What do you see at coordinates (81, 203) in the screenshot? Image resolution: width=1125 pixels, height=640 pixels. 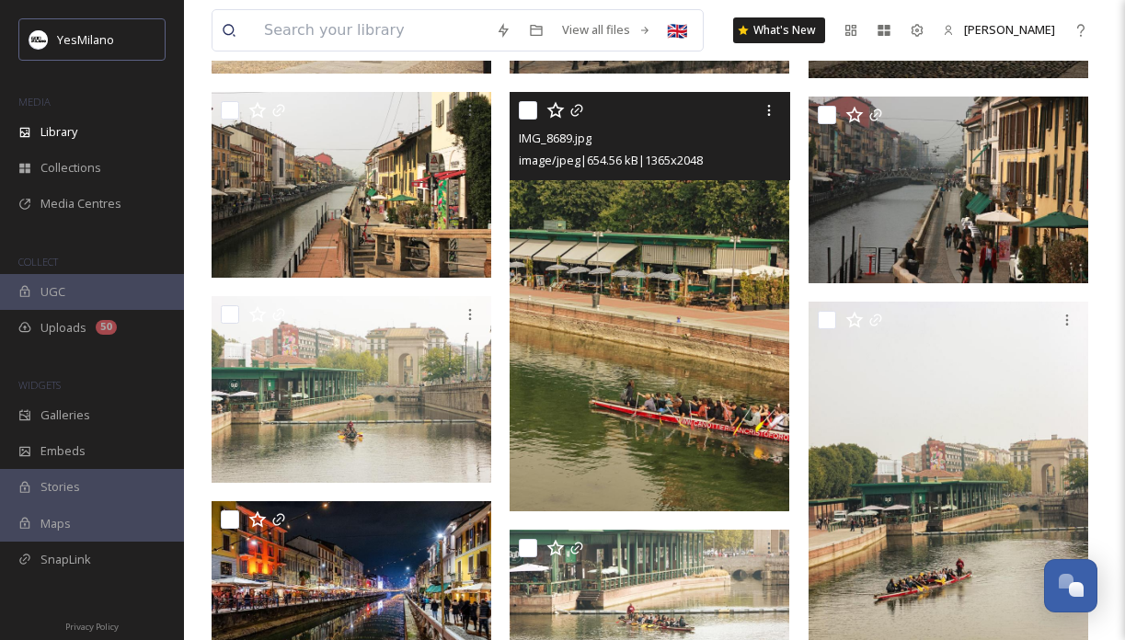 I see `span: Media Centres` at bounding box center [81, 203].